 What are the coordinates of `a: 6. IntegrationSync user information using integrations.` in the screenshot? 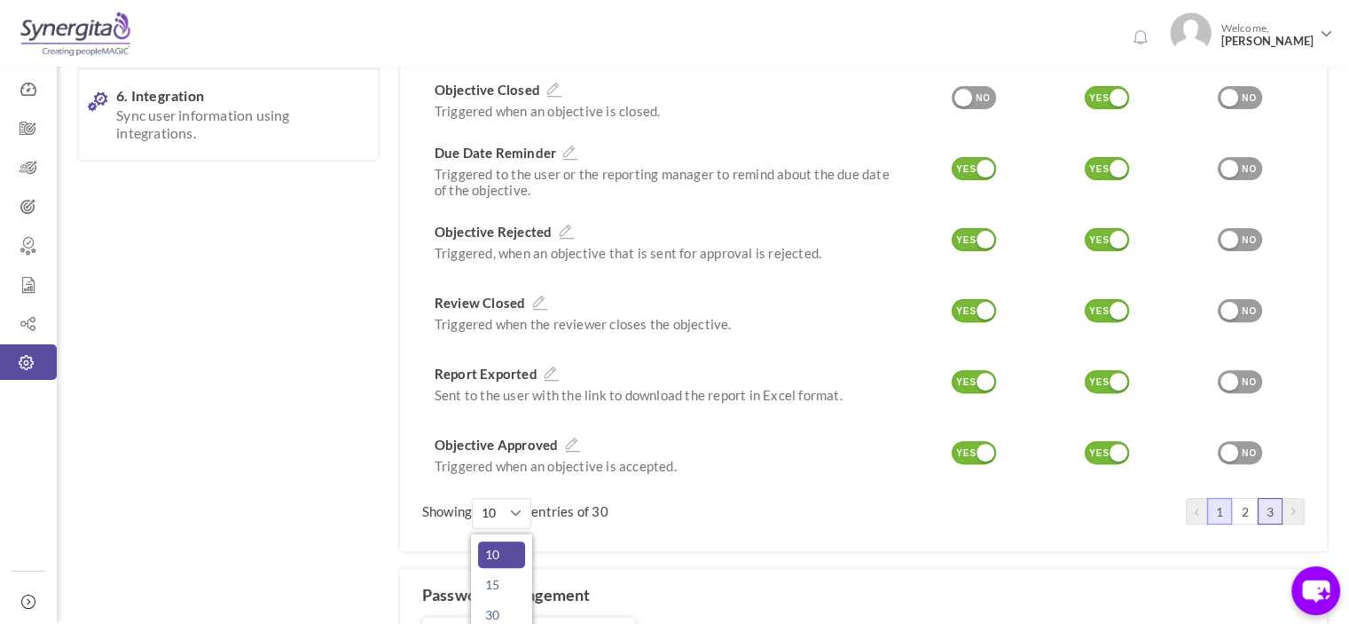 It's located at (228, 114).